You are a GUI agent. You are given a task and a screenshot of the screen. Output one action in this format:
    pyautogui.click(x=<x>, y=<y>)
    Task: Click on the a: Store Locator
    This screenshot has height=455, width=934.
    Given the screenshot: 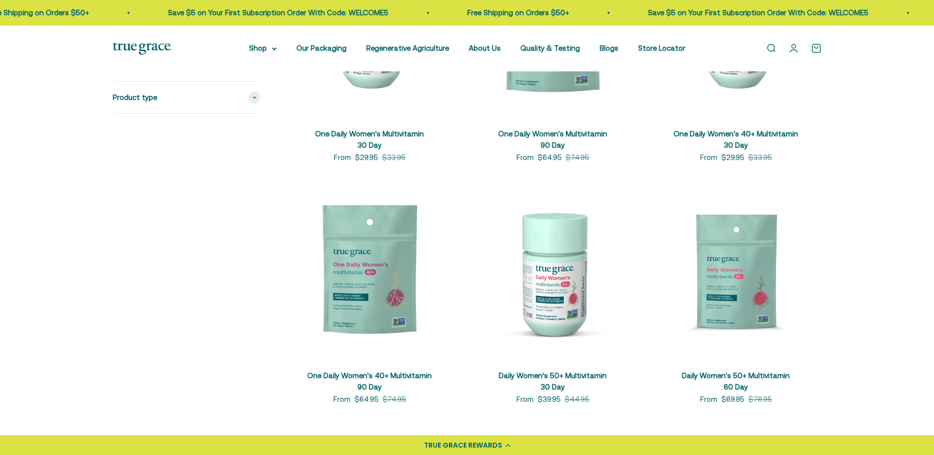 What is the action you would take?
    pyautogui.click(x=662, y=48)
    